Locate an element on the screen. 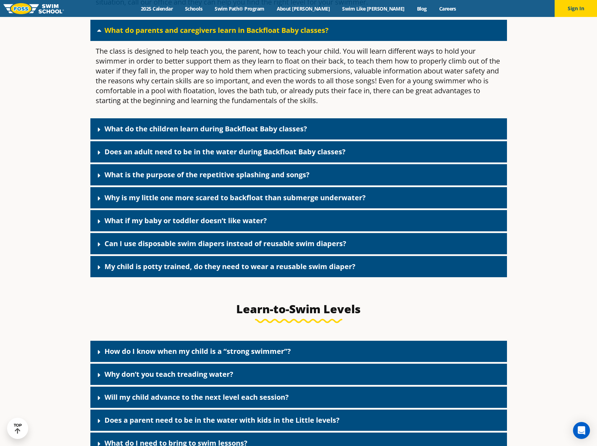 This screenshot has height=446, width=597. a: Does a parent need to be in the water with kids in the Little levels? is located at coordinates (222, 420).